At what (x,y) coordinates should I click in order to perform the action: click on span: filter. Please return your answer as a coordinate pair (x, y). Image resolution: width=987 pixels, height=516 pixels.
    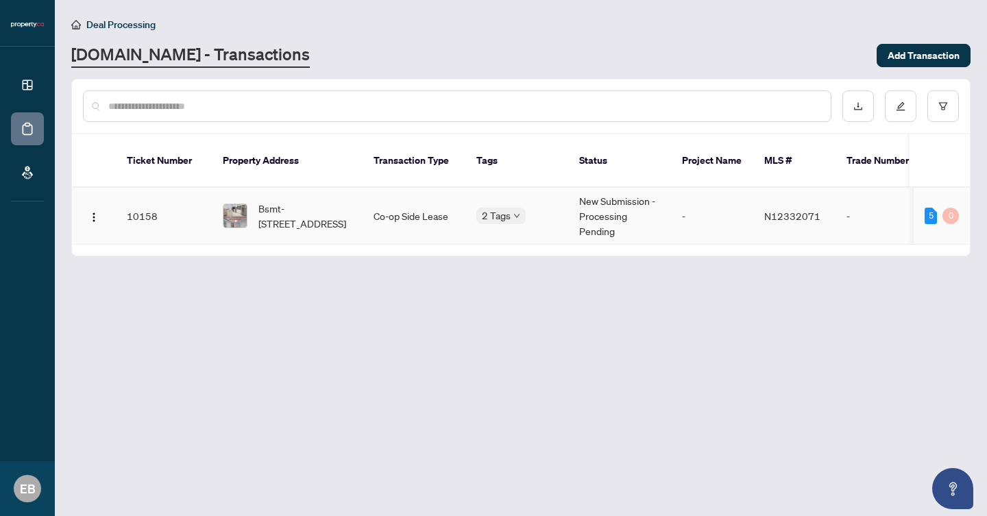
    Looking at the image, I should click on (943, 106).